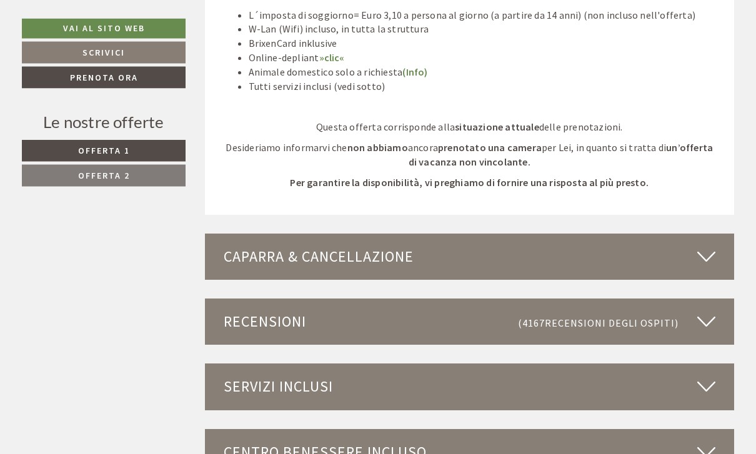 The width and height of the screenshot is (756, 454). What do you see at coordinates (482, 72) in the screenshot?
I see `li: Animale domestico solo a richiesta` at bounding box center [482, 72].